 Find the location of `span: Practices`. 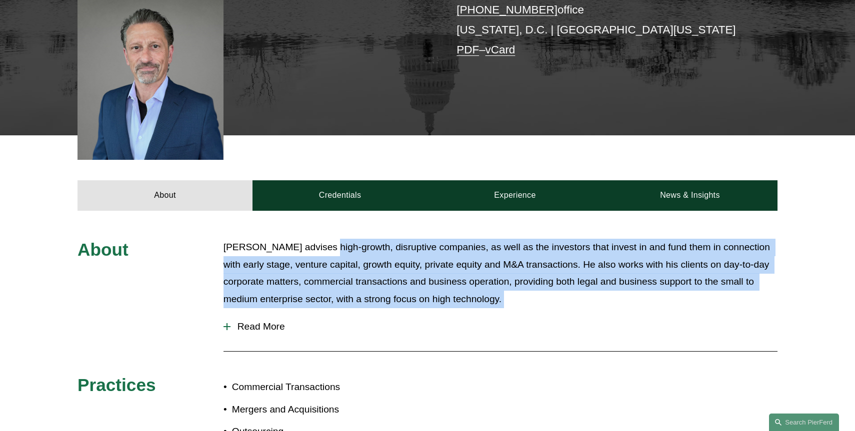

span: Practices is located at coordinates (116, 385).